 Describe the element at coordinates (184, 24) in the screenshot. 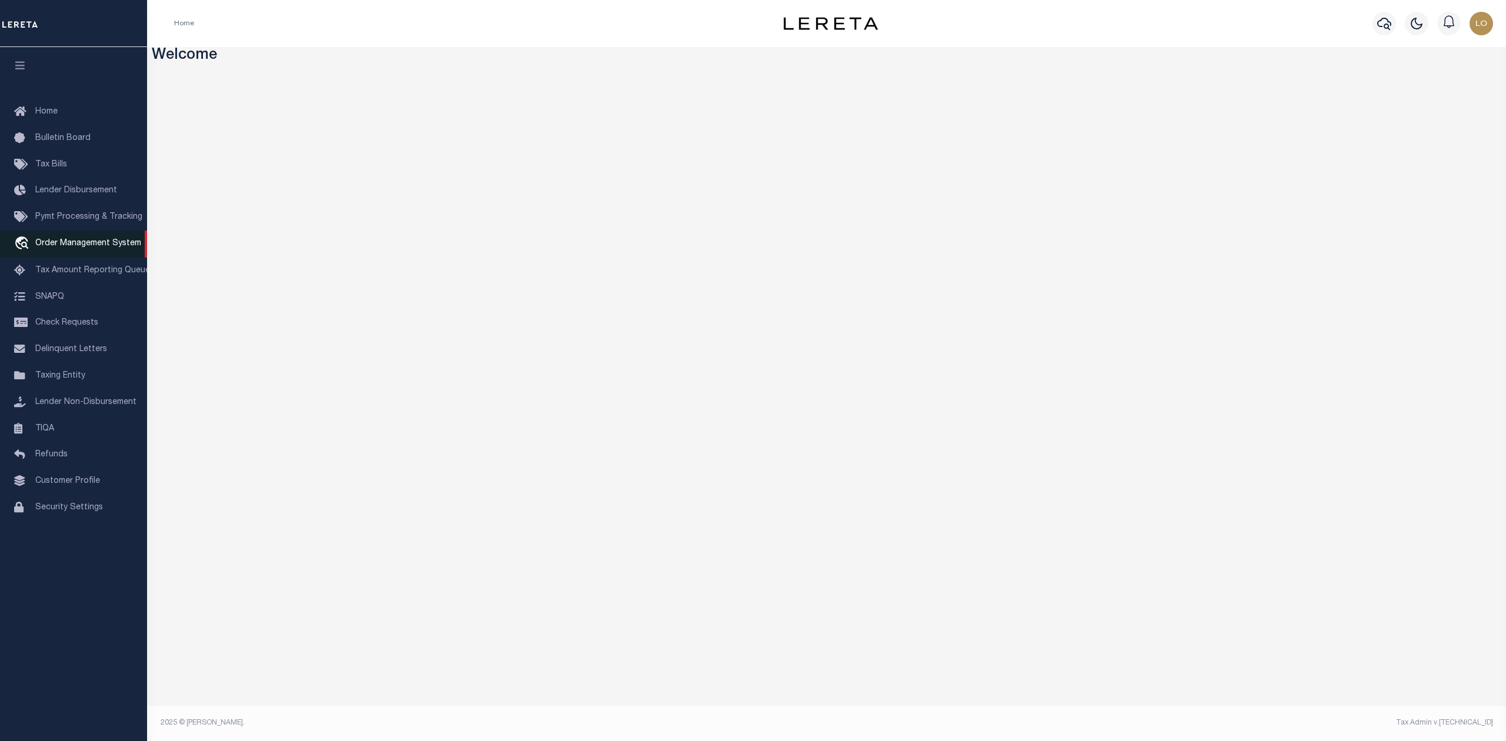

I see `li: Home` at that location.